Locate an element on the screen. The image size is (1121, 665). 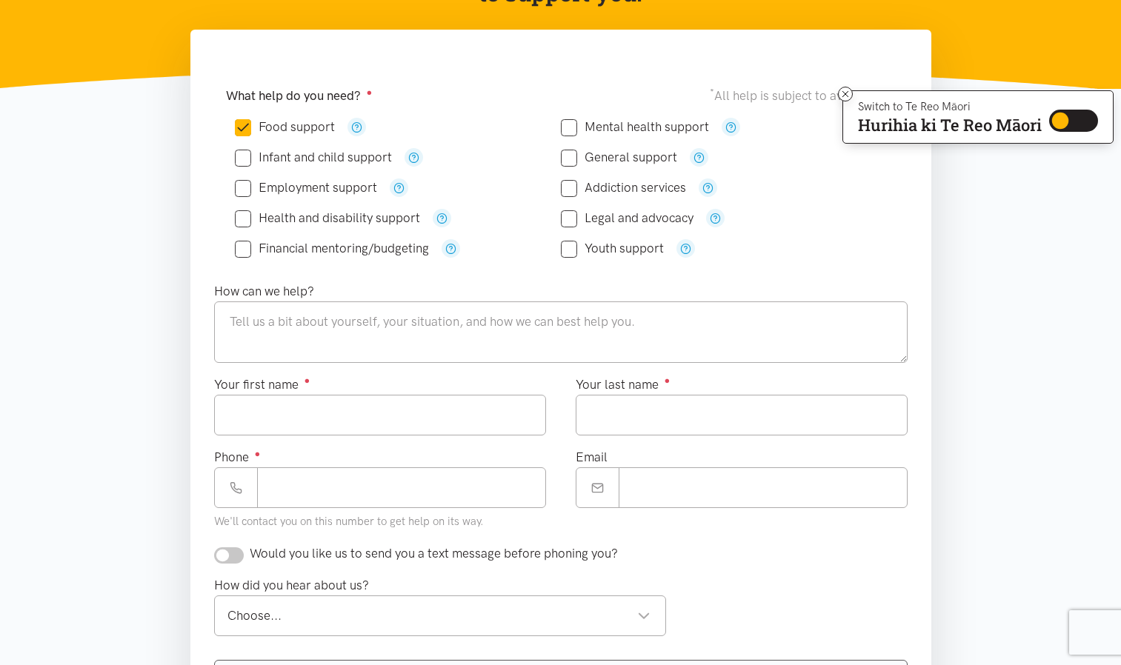
label: How can we help? is located at coordinates (264, 291).